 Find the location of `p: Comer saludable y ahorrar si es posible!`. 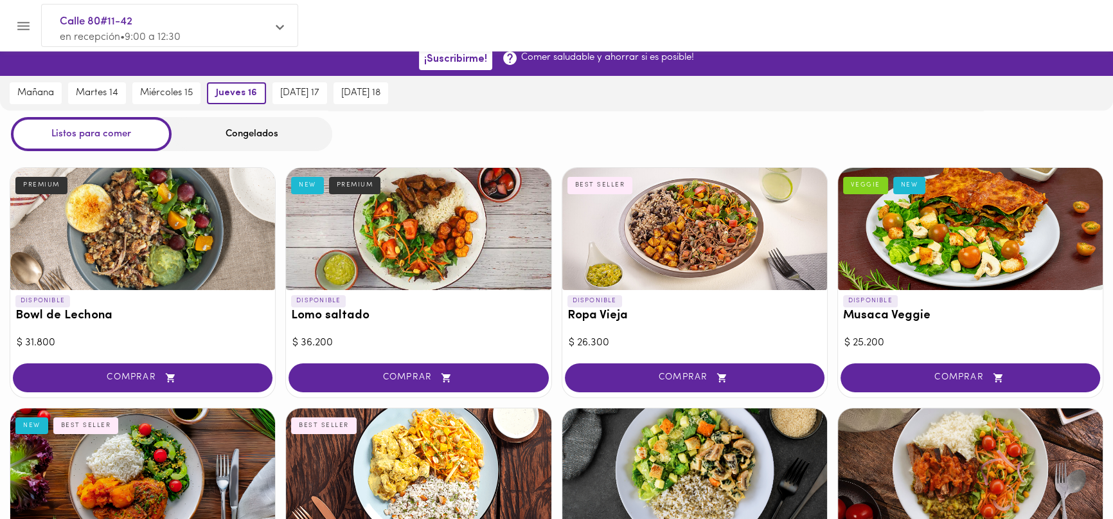

p: Comer saludable y ahorrar si es posible! is located at coordinates (607, 57).